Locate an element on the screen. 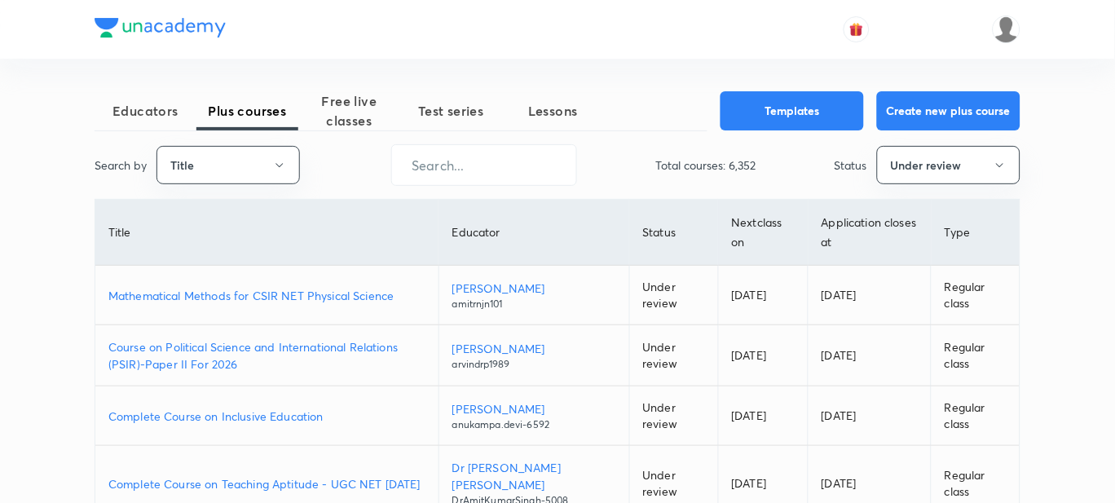  span: Plus courses is located at coordinates (247, 111).